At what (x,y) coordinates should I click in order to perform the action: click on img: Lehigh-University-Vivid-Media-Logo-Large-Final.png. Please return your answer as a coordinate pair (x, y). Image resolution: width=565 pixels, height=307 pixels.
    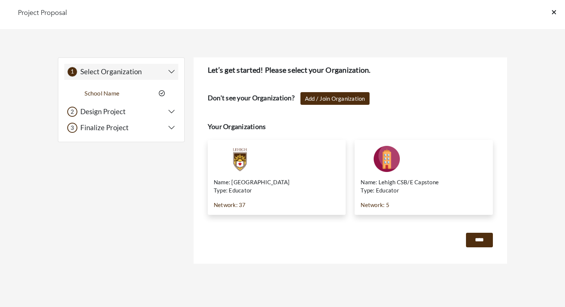
    Looking at the image, I should click on (240, 159).